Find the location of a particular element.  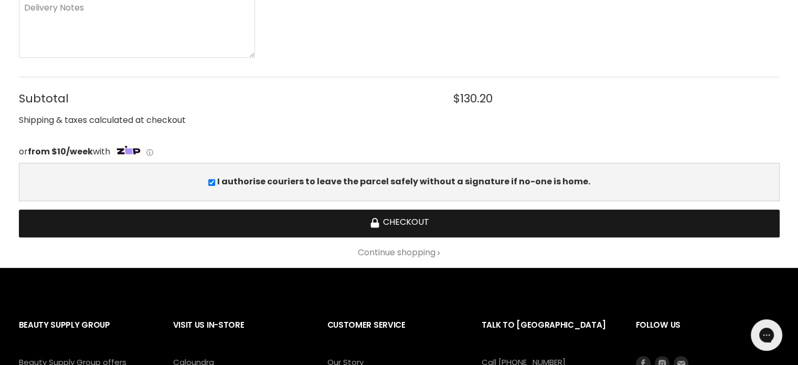

span: $130.20 is located at coordinates (473, 98).